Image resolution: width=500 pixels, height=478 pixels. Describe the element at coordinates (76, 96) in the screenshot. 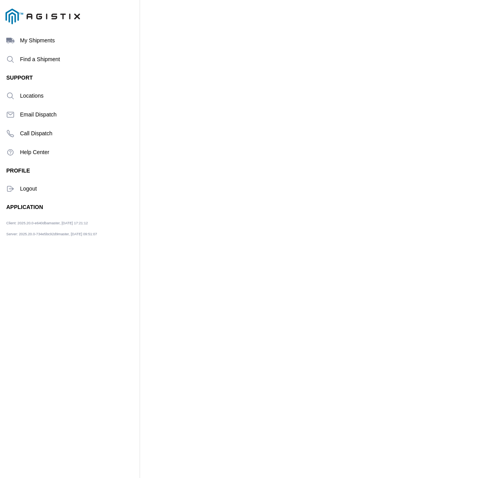

I see `ion-label: Locations` at that location.